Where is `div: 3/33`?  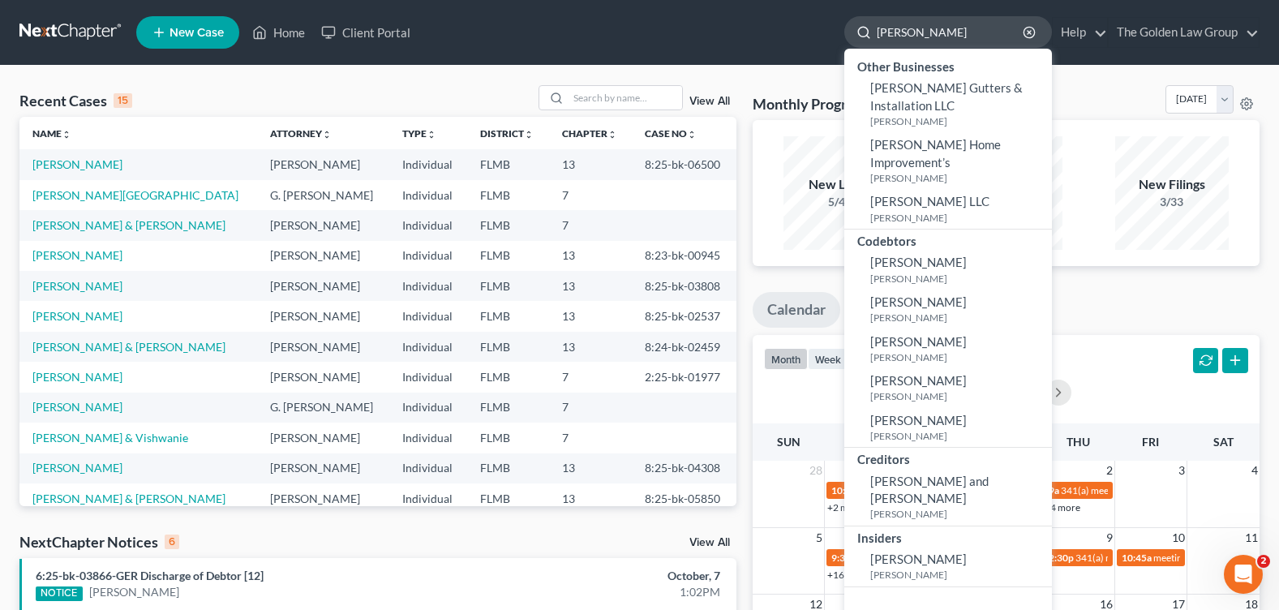 div: 3/33 is located at coordinates (1172, 202).